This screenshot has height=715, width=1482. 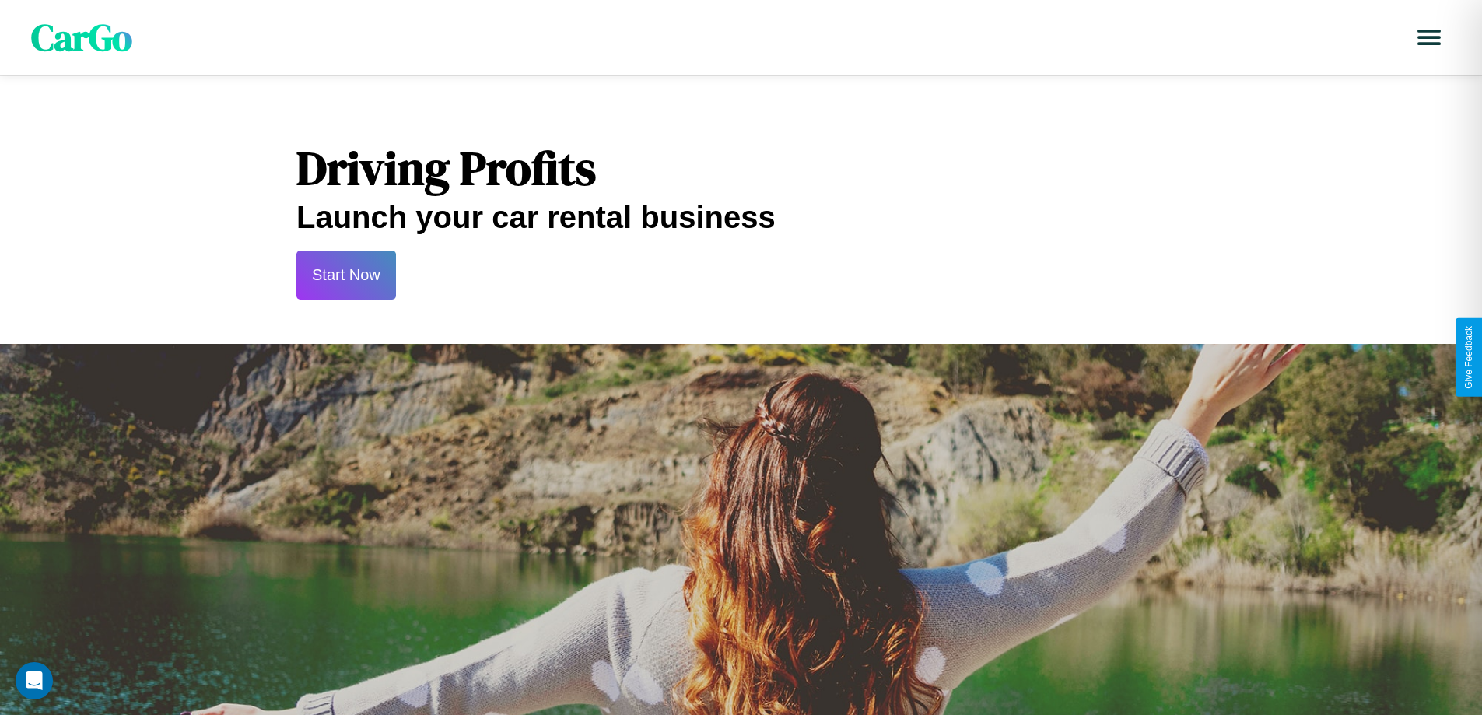 What do you see at coordinates (1429, 37) in the screenshot?
I see `button: Open menu` at bounding box center [1429, 37].